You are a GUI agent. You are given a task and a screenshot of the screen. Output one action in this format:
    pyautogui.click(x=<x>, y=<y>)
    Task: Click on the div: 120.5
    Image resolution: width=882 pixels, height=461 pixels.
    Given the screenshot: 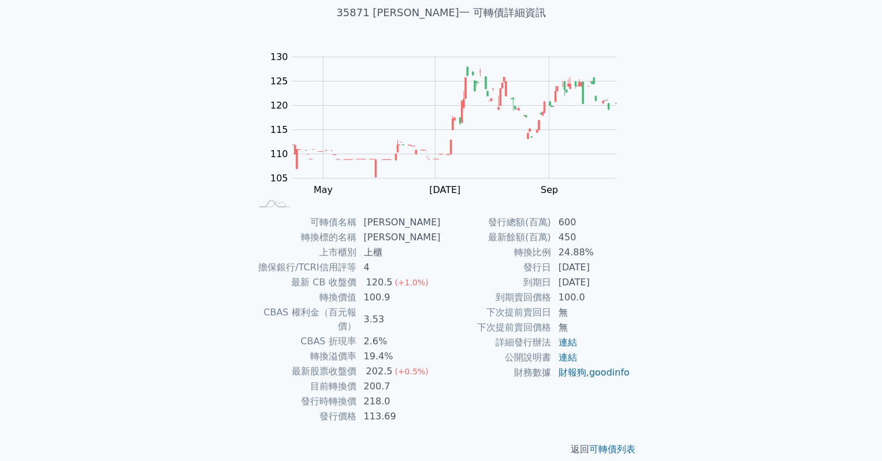 What is the action you would take?
    pyautogui.click(x=379, y=282)
    